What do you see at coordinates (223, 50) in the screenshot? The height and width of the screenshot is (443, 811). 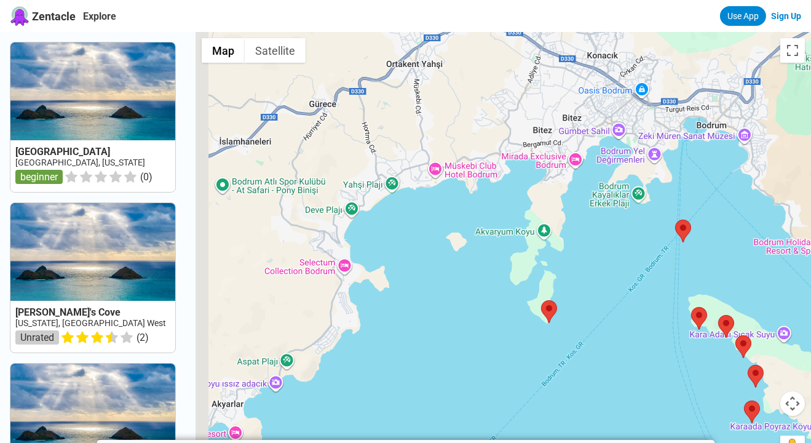 I see `button: Show street map` at bounding box center [223, 50].